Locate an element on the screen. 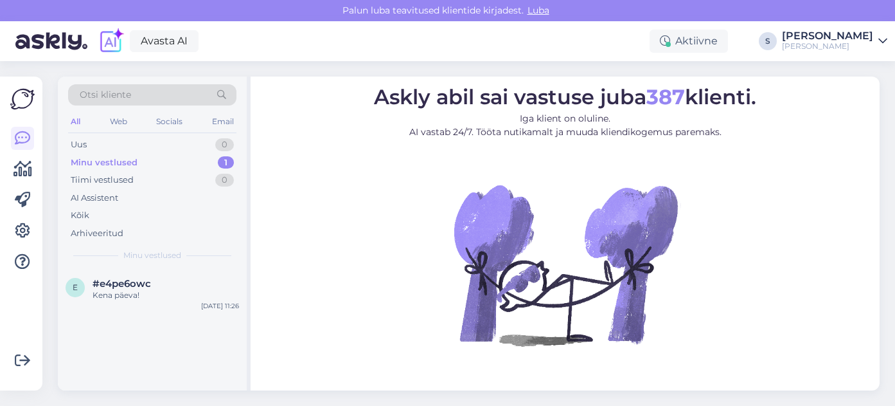  div: Web is located at coordinates (118, 121).